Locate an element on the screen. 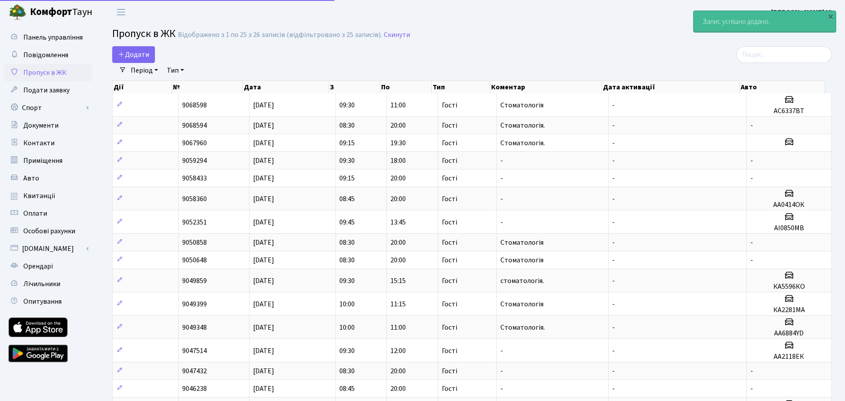  span: Додати is located at coordinates (133, 55).